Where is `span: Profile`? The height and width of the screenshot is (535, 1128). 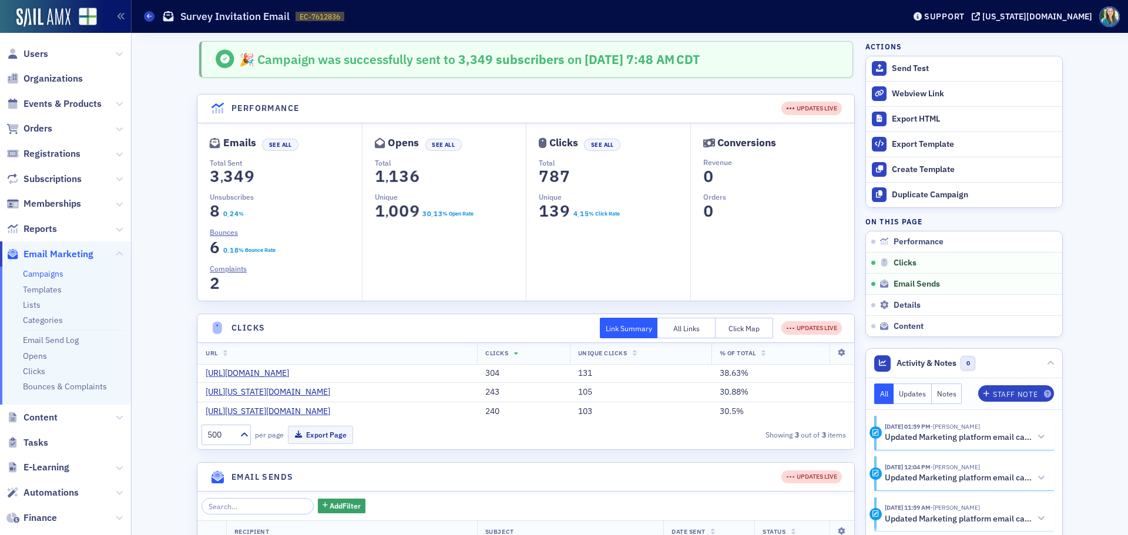
span: Profile is located at coordinates (1109, 16).